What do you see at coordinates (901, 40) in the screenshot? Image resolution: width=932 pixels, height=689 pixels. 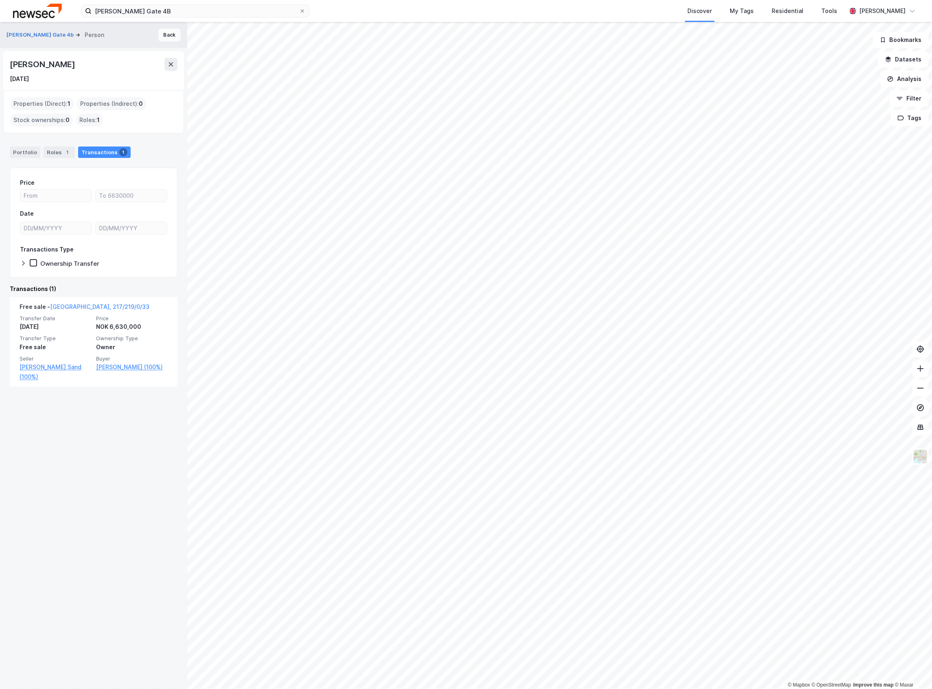 I see `button: Bookmarks` at bounding box center [901, 40].